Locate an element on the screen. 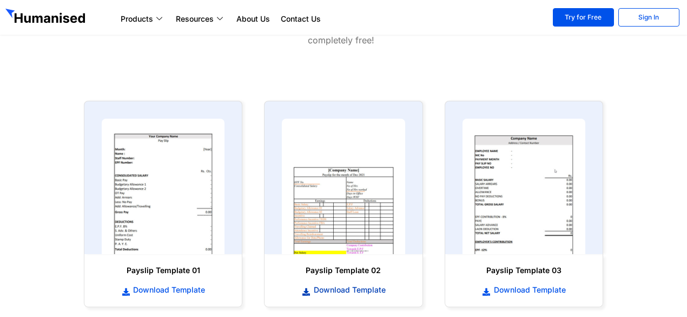  h6: Payslip Template 01 is located at coordinates (163, 270).